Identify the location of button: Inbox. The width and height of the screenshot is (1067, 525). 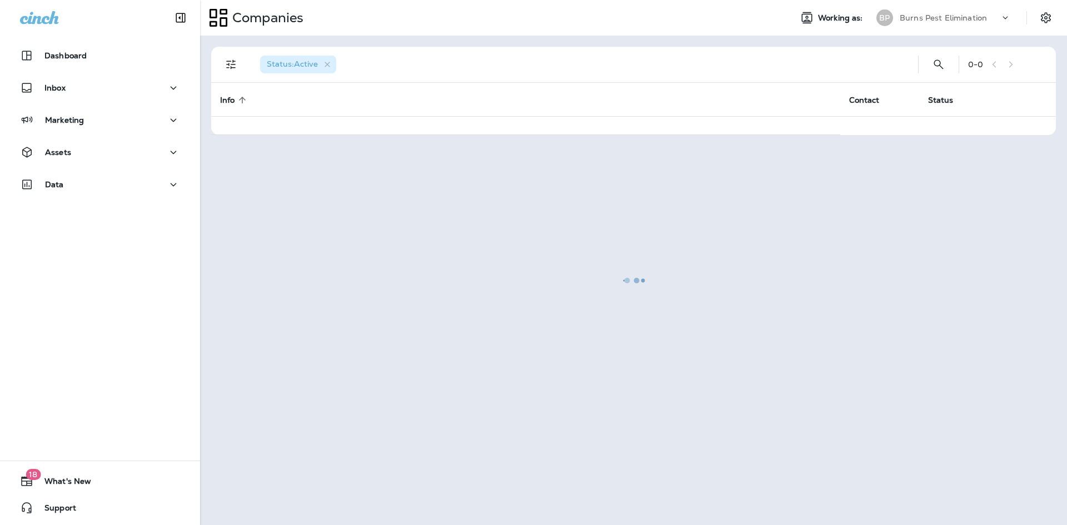
(100, 88).